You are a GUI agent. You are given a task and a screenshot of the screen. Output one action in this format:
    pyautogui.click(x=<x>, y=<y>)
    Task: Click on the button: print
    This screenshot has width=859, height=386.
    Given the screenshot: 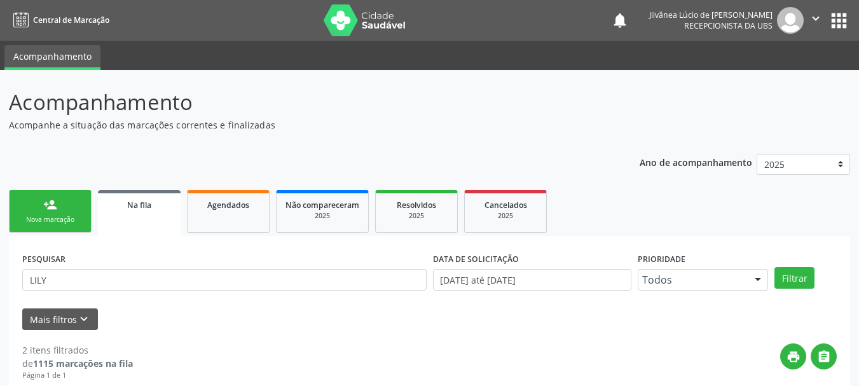 What is the action you would take?
    pyautogui.click(x=793, y=356)
    